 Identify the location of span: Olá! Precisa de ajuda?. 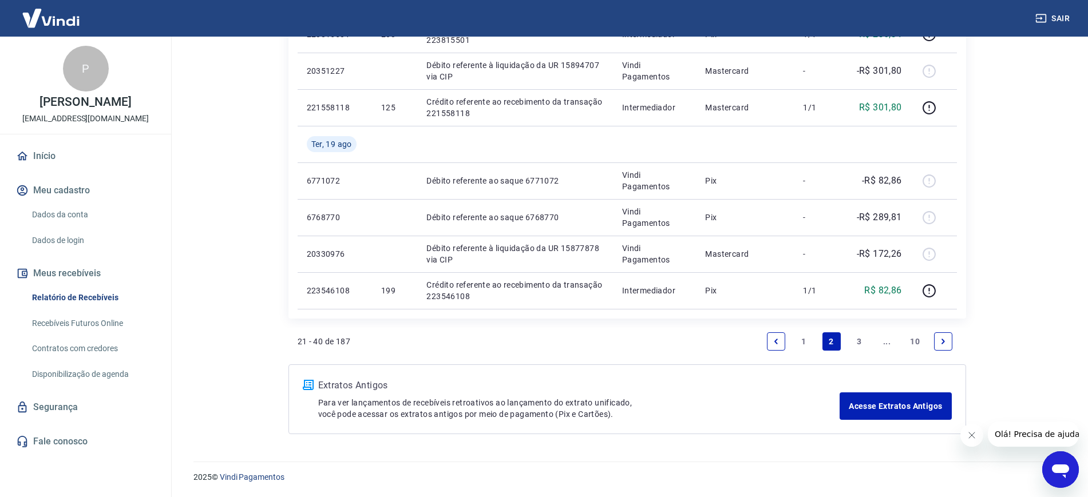
(52, 13).